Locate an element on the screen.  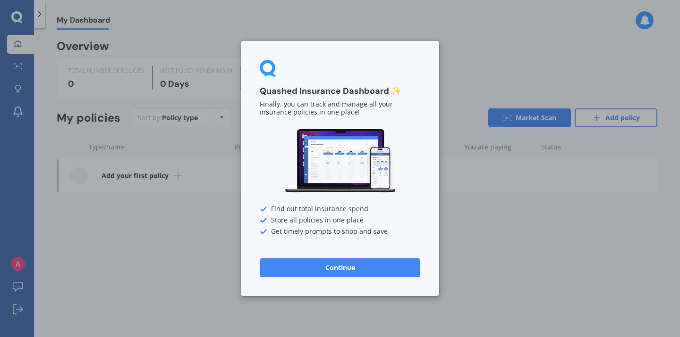
button: Continue is located at coordinates (340, 268).